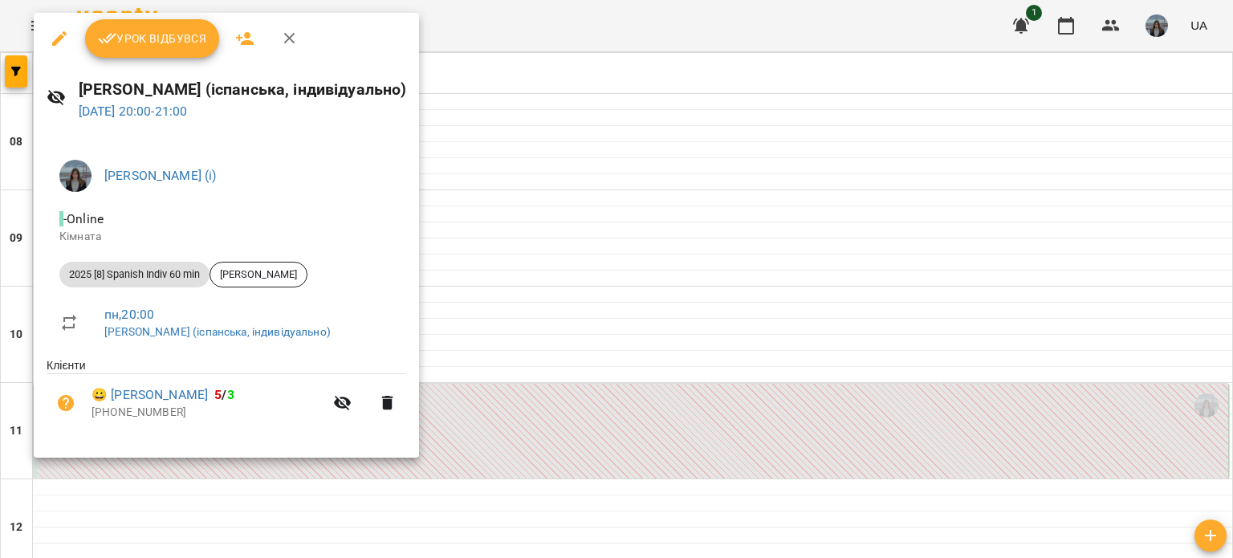 This screenshot has width=1233, height=558. Describe the element at coordinates (226, 237) in the screenshot. I see `p: Кімната` at that location.